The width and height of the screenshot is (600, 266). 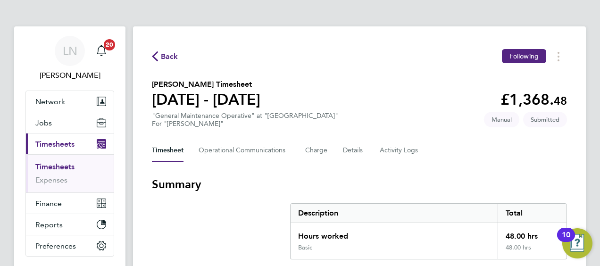 What do you see at coordinates (169, 57) in the screenshot?
I see `span: Back` at bounding box center [169, 57].